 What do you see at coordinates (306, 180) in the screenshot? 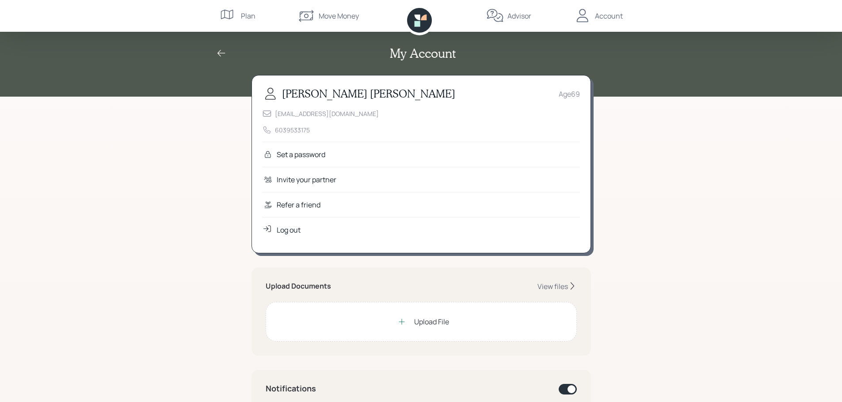
I see `div: Invite your partner` at bounding box center [306, 180].